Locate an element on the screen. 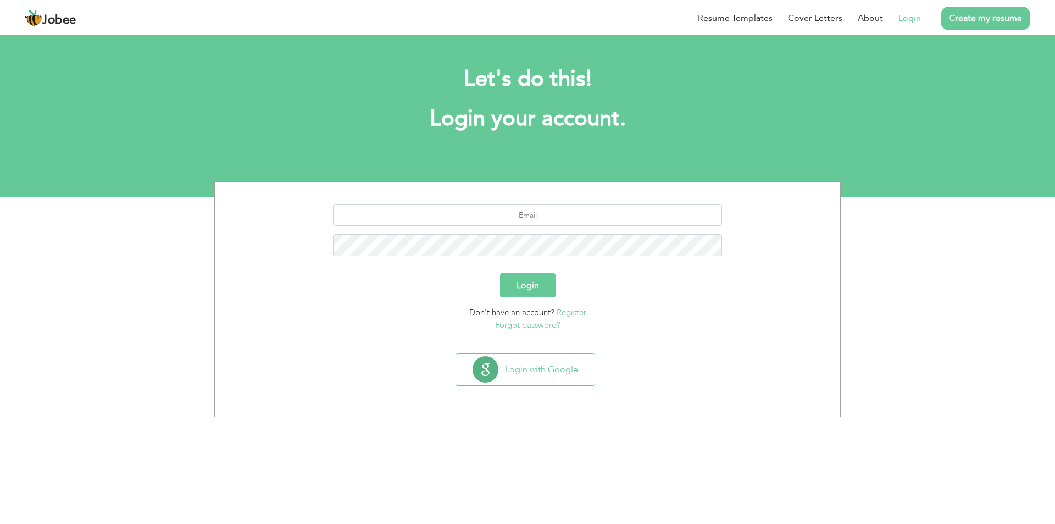 This screenshot has width=1055, height=524. button: Login is located at coordinates (528, 285).